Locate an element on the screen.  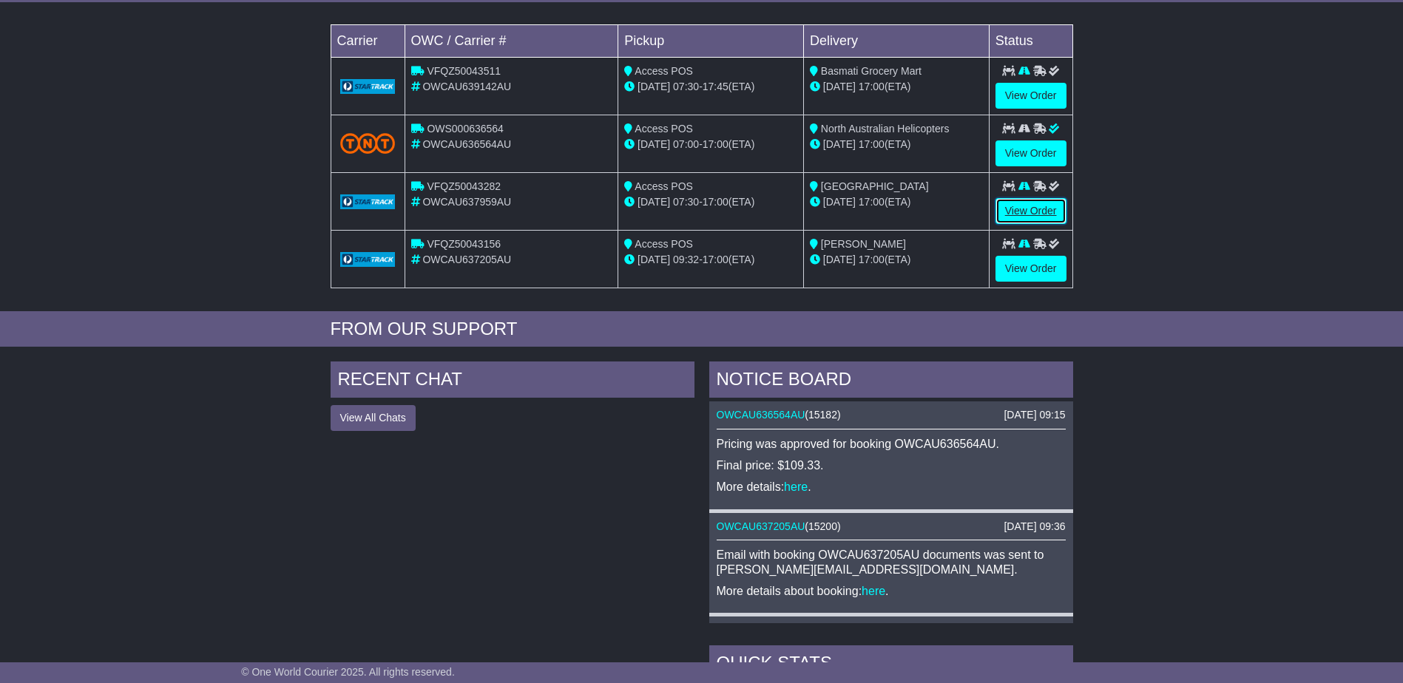
span: 09:32 is located at coordinates (685, 260).